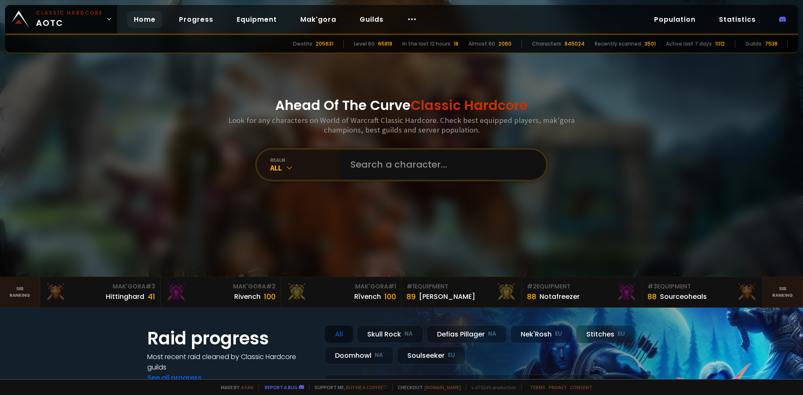 The height and width of the screenshot is (395, 803). I want to click on a: #3Equipment88Sourceoheals, so click(702, 292).